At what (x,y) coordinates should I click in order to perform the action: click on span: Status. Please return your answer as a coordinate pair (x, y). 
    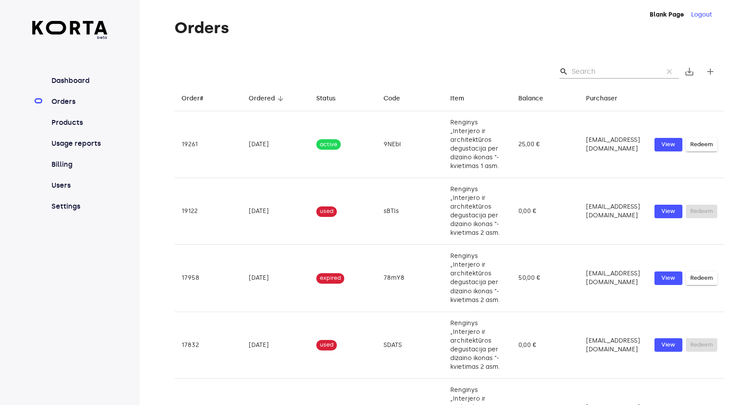
    Looking at the image, I should click on (332, 99).